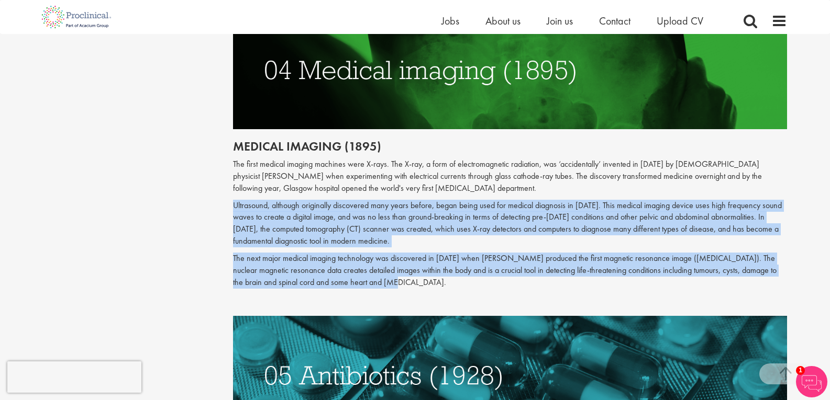  I want to click on span: About us, so click(502, 21).